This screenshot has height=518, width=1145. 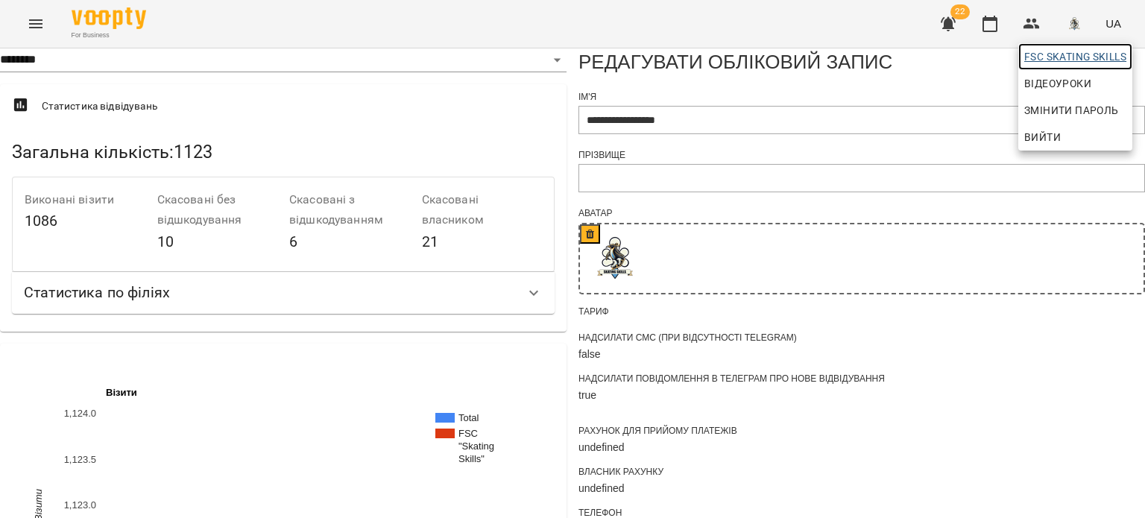 I want to click on a: Відеоуроки, so click(x=1058, y=83).